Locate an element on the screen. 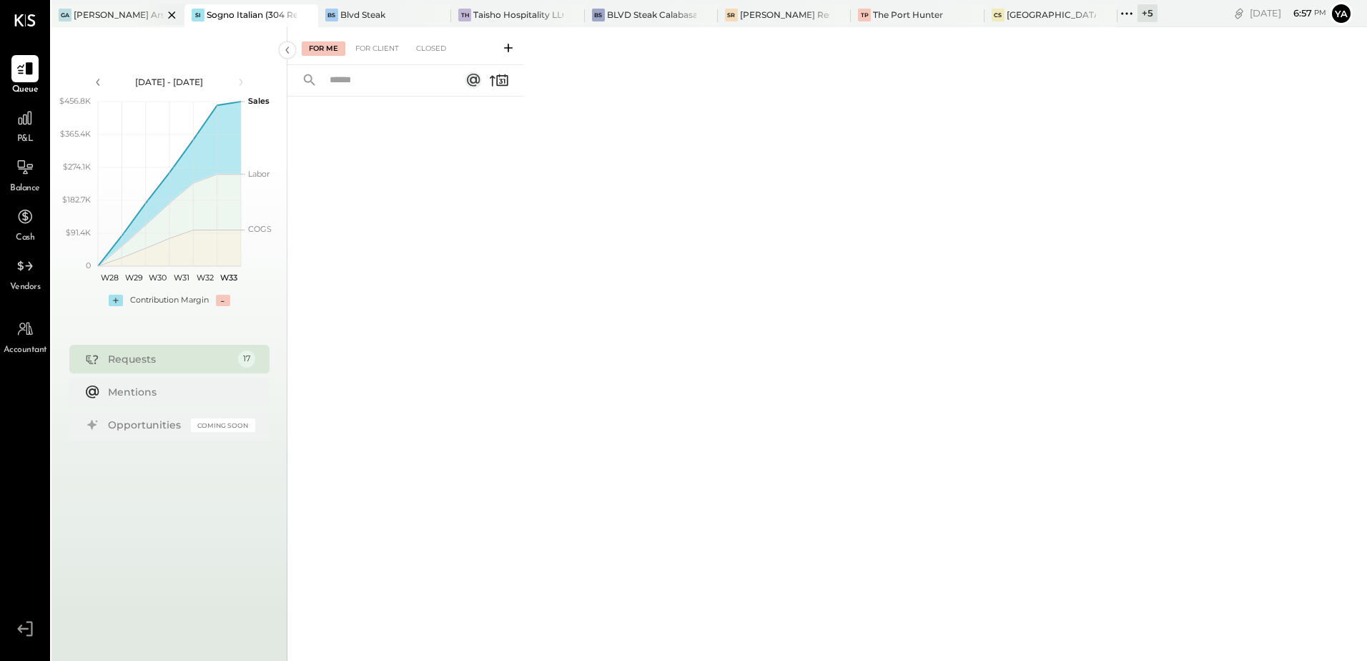  text: W33 is located at coordinates (229, 277).